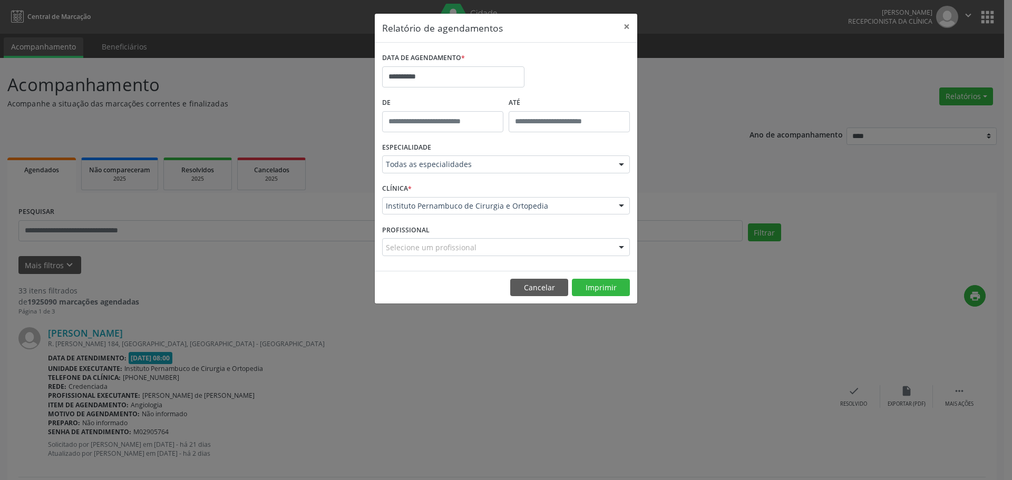 This screenshot has width=1012, height=480. What do you see at coordinates (442, 28) in the screenshot?
I see `h5: Relatório de agendamentos` at bounding box center [442, 28].